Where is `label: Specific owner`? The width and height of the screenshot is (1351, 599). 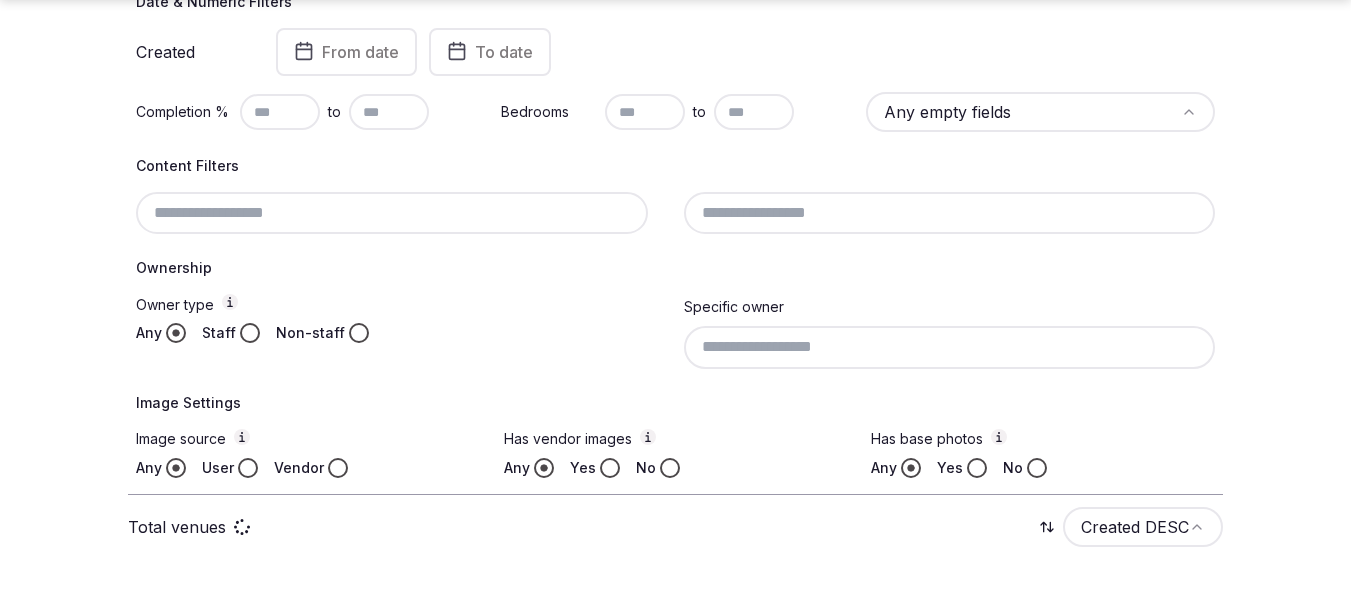 label: Specific owner is located at coordinates (734, 306).